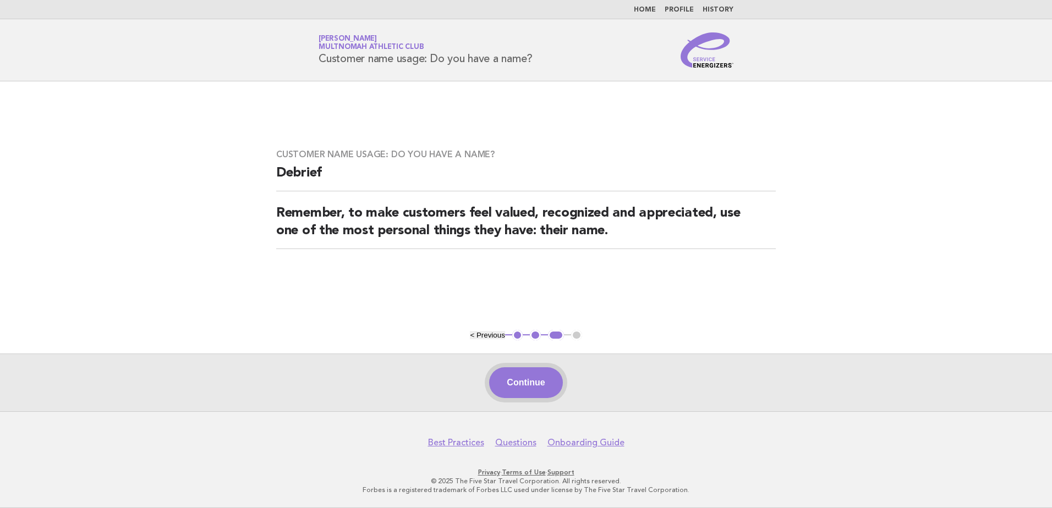  Describe the element at coordinates (524, 473) in the screenshot. I see `a: Terms of Use` at that location.